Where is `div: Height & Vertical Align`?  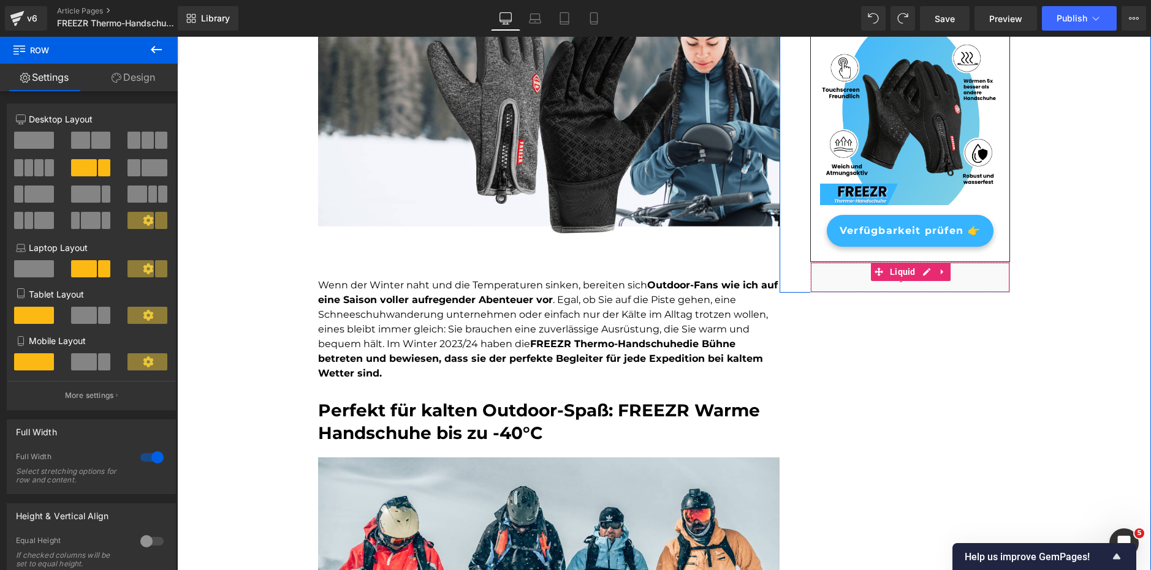 div: Height & Vertical Align is located at coordinates (62, 513).